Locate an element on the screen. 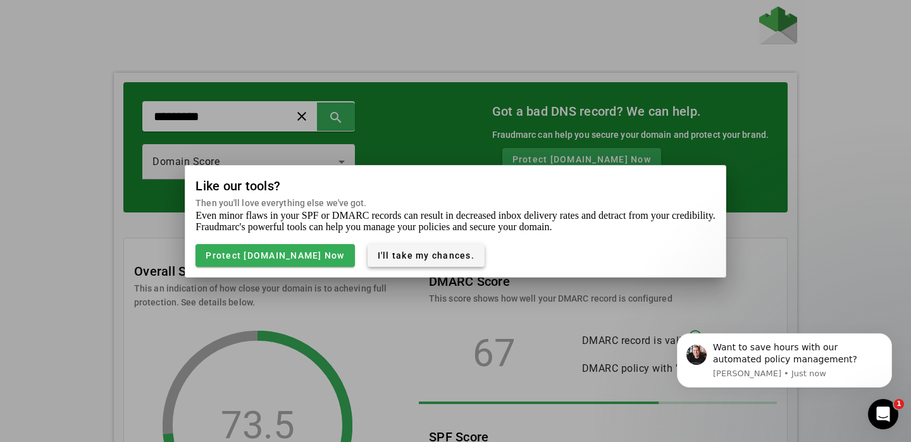 This screenshot has height=442, width=911. p: Message from Keith, sent Just now is located at coordinates (140, 56).